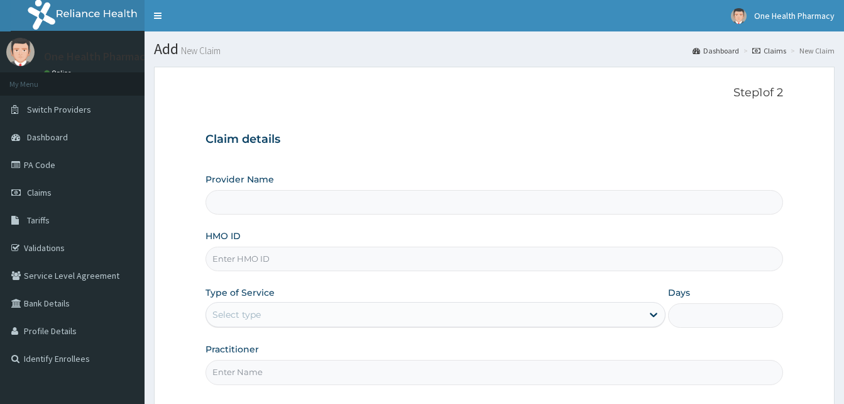  What do you see at coordinates (59, 73) in the screenshot?
I see `a: Online` at bounding box center [59, 73].